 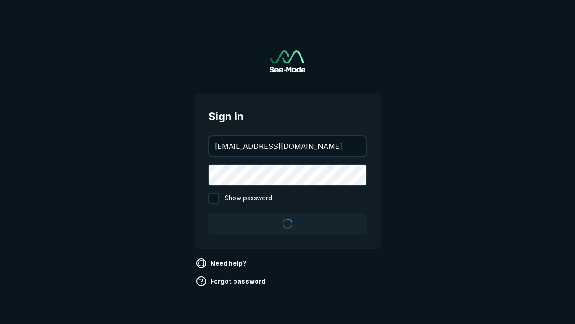 I want to click on img: See-Mode Logo, so click(x=288, y=61).